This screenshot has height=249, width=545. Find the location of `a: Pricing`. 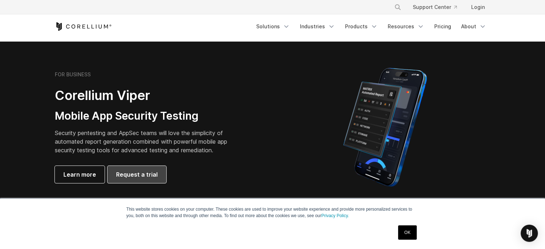

a: Pricing is located at coordinates (443, 27).